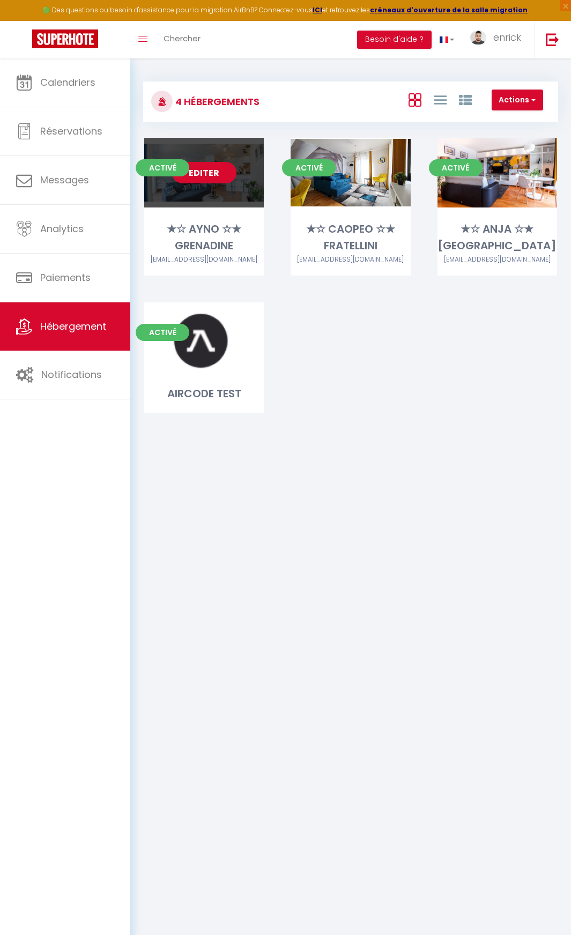  I want to click on button: Besoin d'aide ?, so click(394, 40).